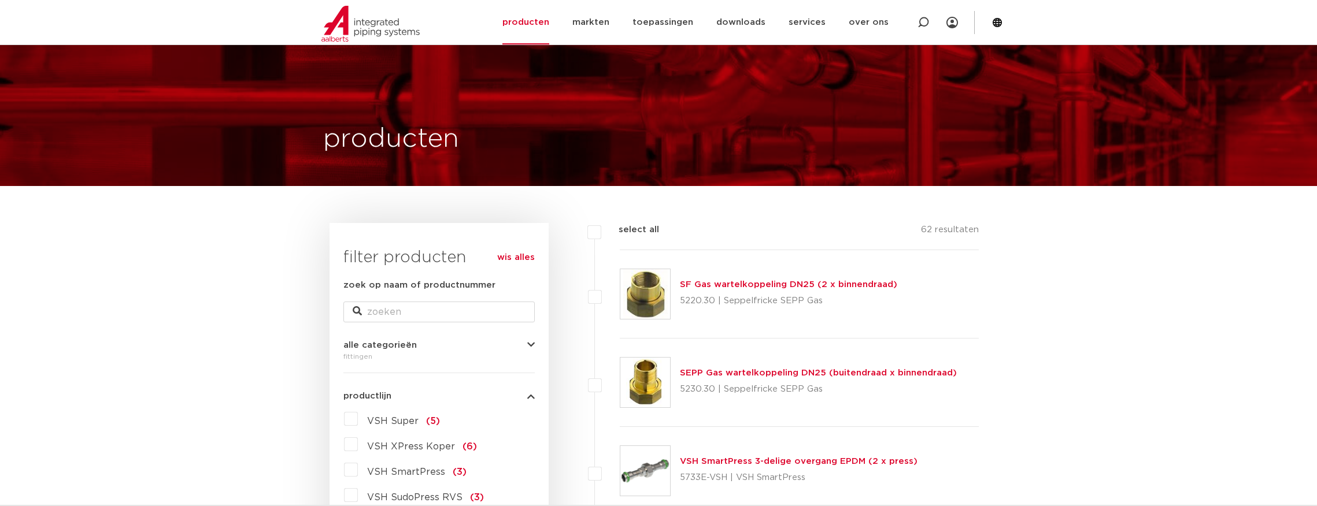 The width and height of the screenshot is (1317, 506). What do you see at coordinates (789, 284) in the screenshot?
I see `a: SF Gas wartelkoppeling DN25 (2 x binnendraad)` at bounding box center [789, 284].